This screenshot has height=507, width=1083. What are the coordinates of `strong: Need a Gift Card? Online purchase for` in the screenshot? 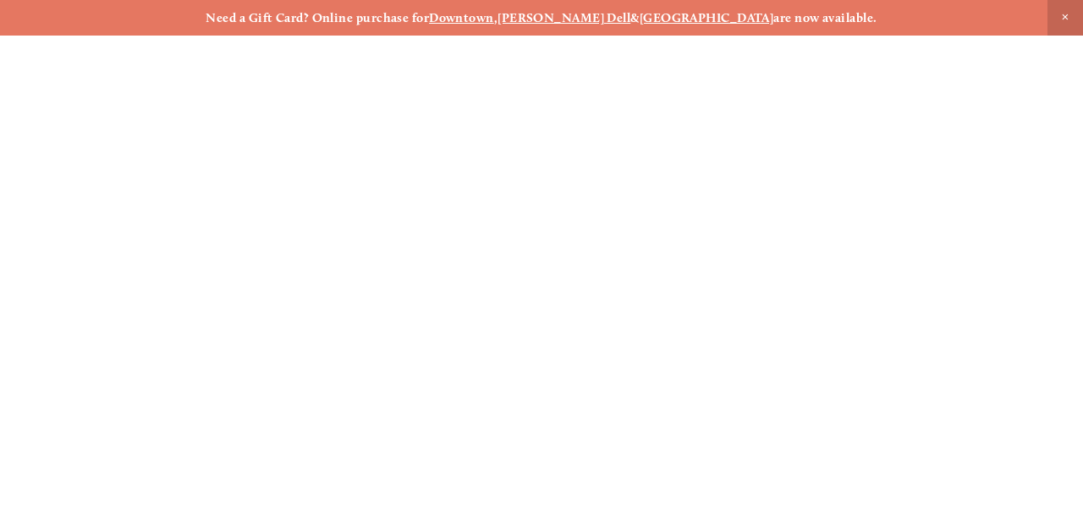 It's located at (317, 18).